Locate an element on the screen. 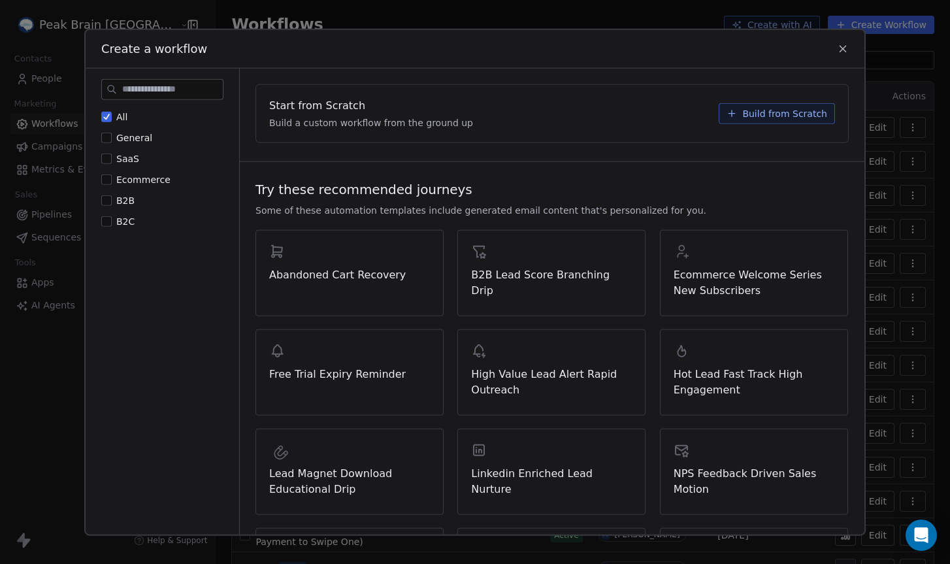 This screenshot has height=564, width=950. span: Build from Scratch is located at coordinates (784, 113).